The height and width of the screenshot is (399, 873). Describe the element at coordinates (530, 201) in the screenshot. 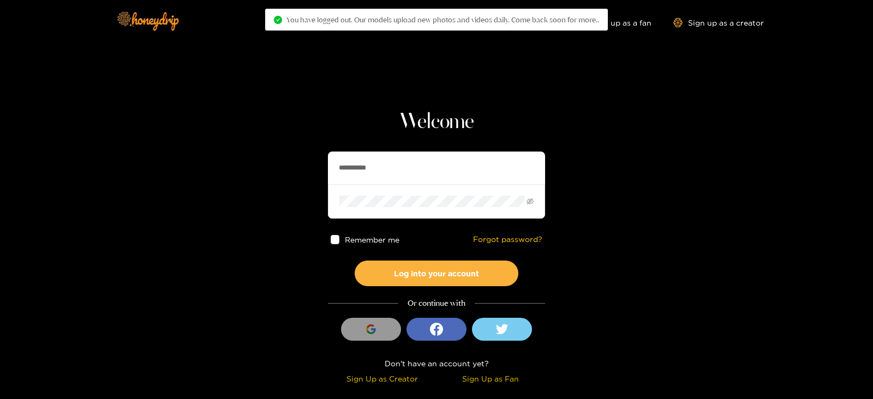

I see `span: eye-invisible` at that location.